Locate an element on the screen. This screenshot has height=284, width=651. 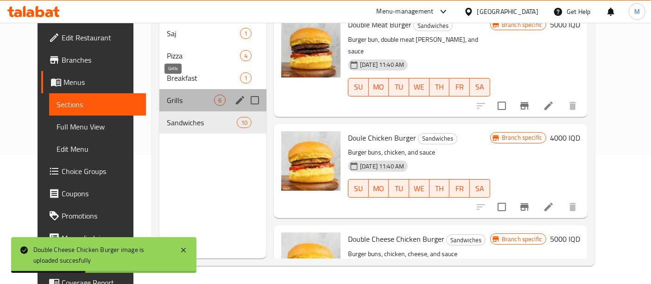
a: Choice Groups is located at coordinates (94, 171).